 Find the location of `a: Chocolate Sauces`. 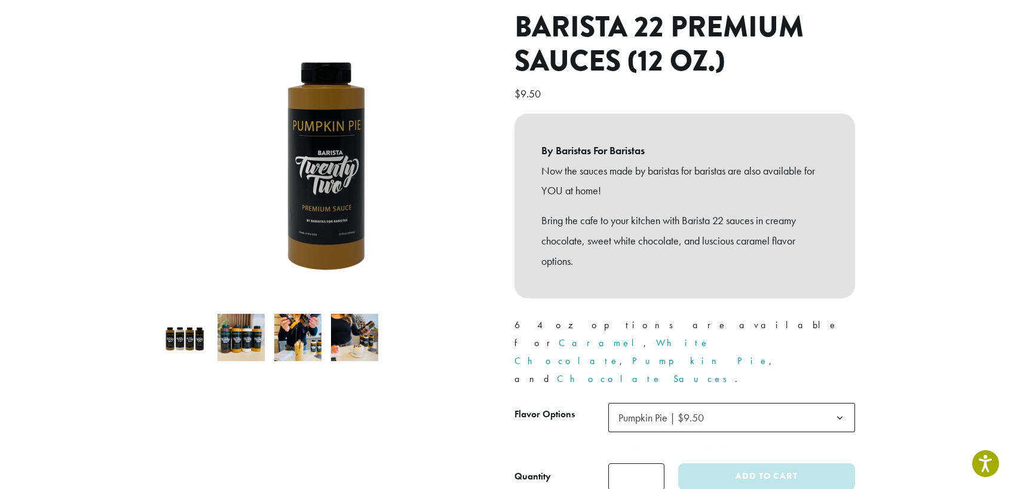

a: Chocolate Sauces is located at coordinates (646, 378).